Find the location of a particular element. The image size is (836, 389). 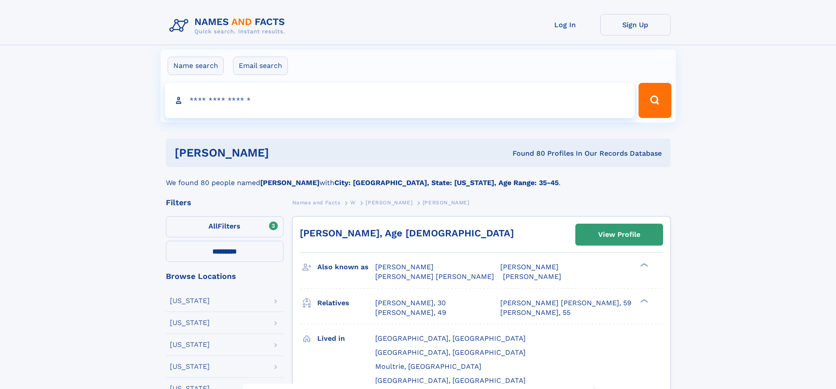

a: View Profile is located at coordinates (619, 235).